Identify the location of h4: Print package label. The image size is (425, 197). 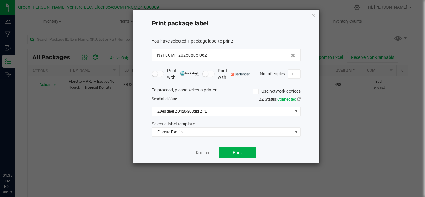
(226, 24).